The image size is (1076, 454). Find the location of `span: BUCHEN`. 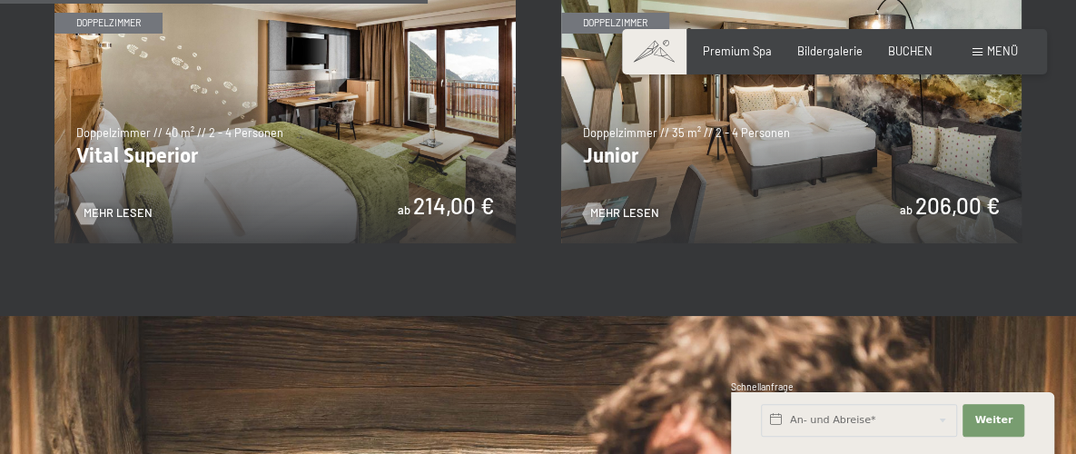

span: BUCHEN is located at coordinates (910, 51).